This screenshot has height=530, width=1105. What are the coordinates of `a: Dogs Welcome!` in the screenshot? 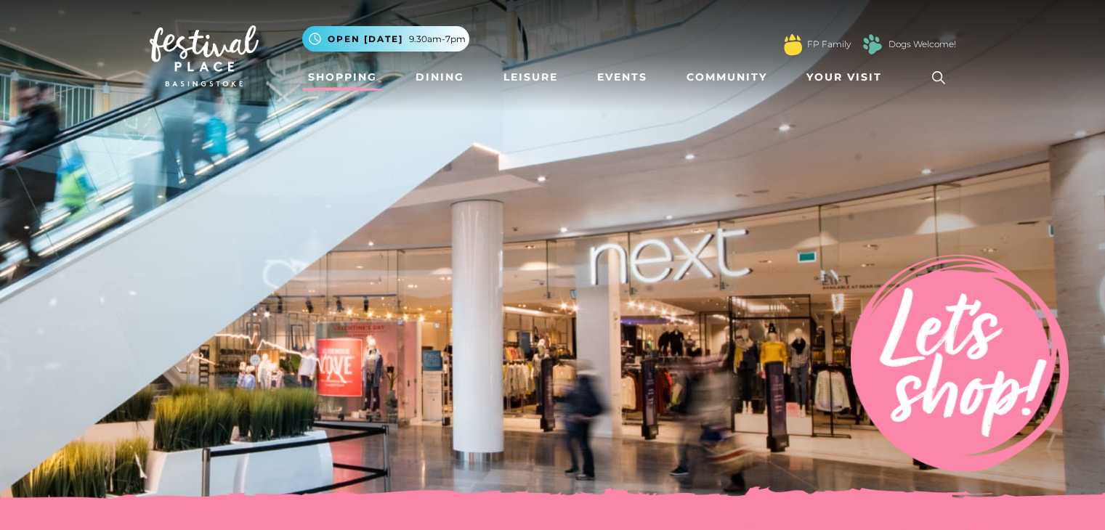 It's located at (922, 44).